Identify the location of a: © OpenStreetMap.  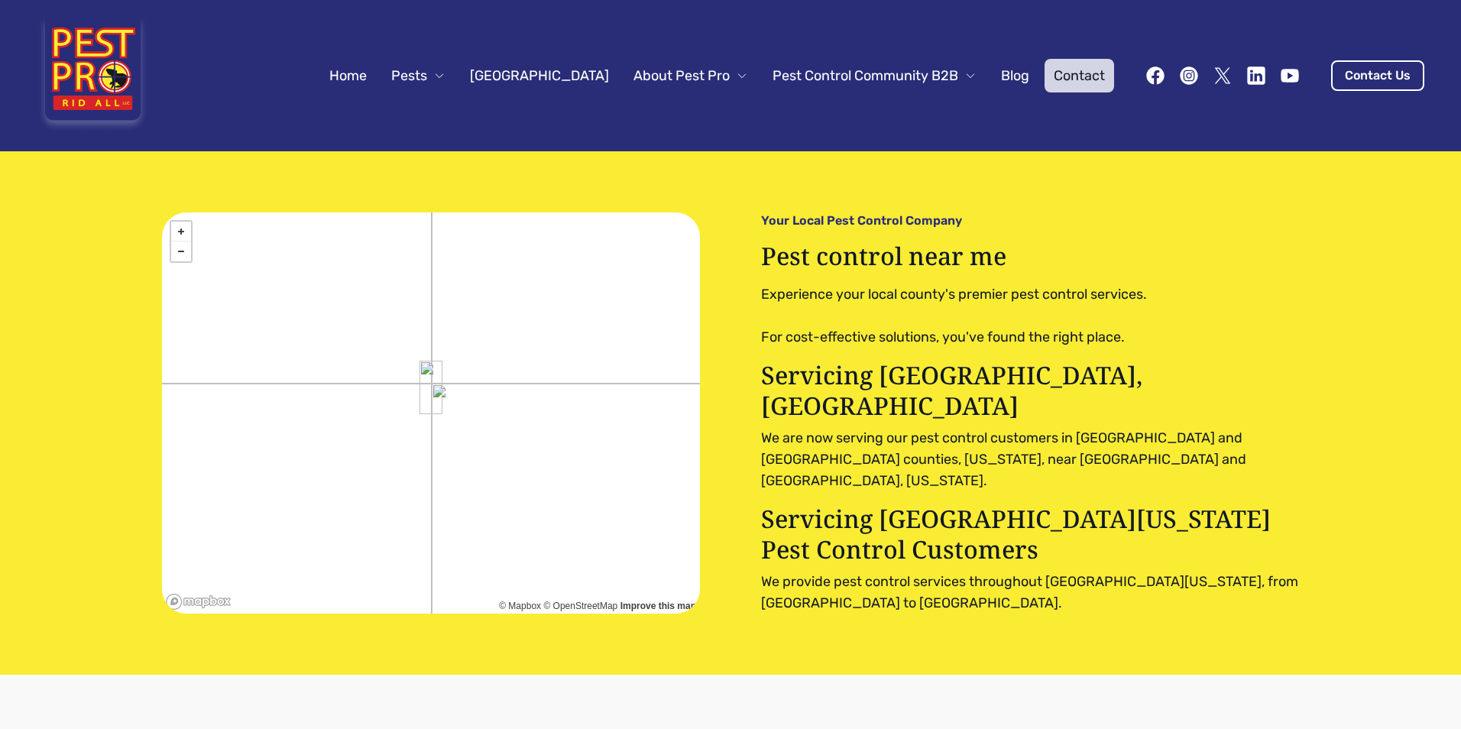
(580, 606).